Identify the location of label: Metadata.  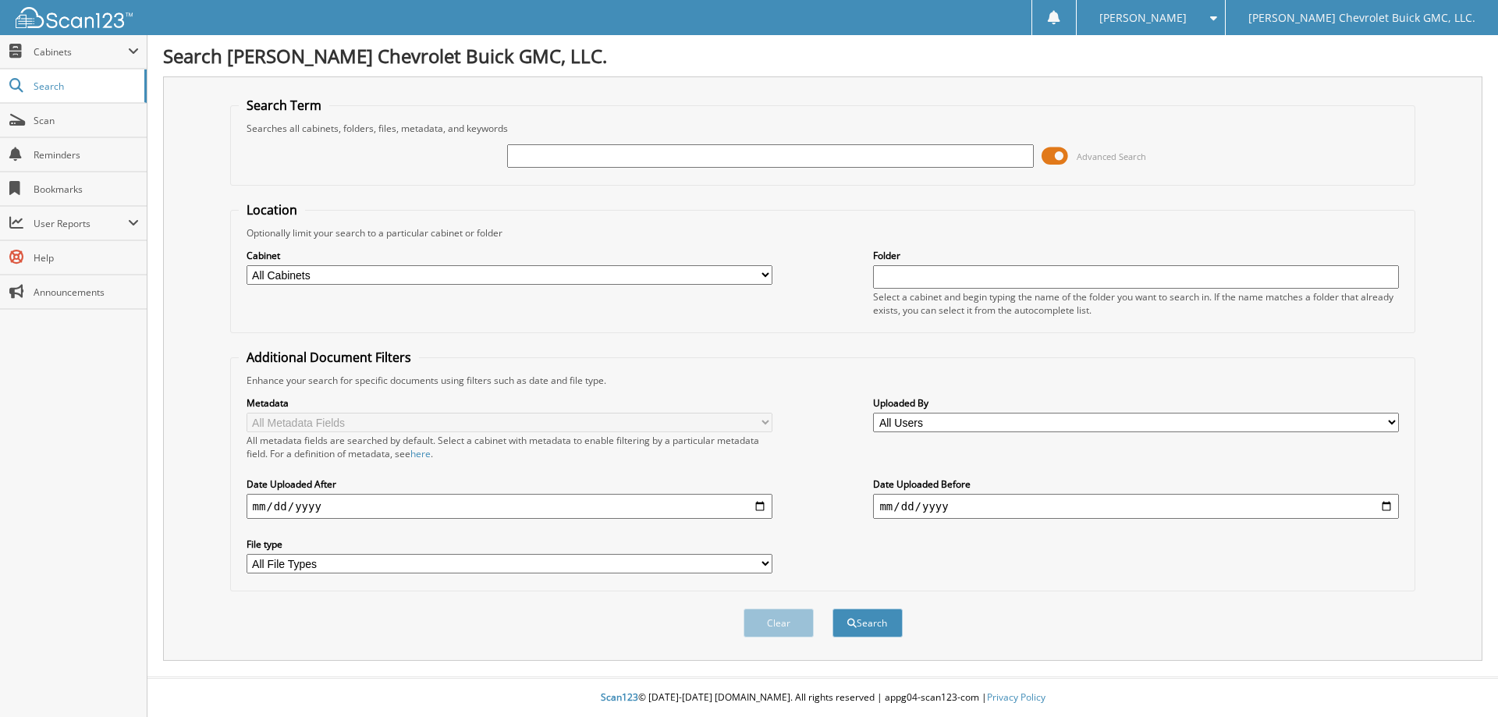
(510, 403).